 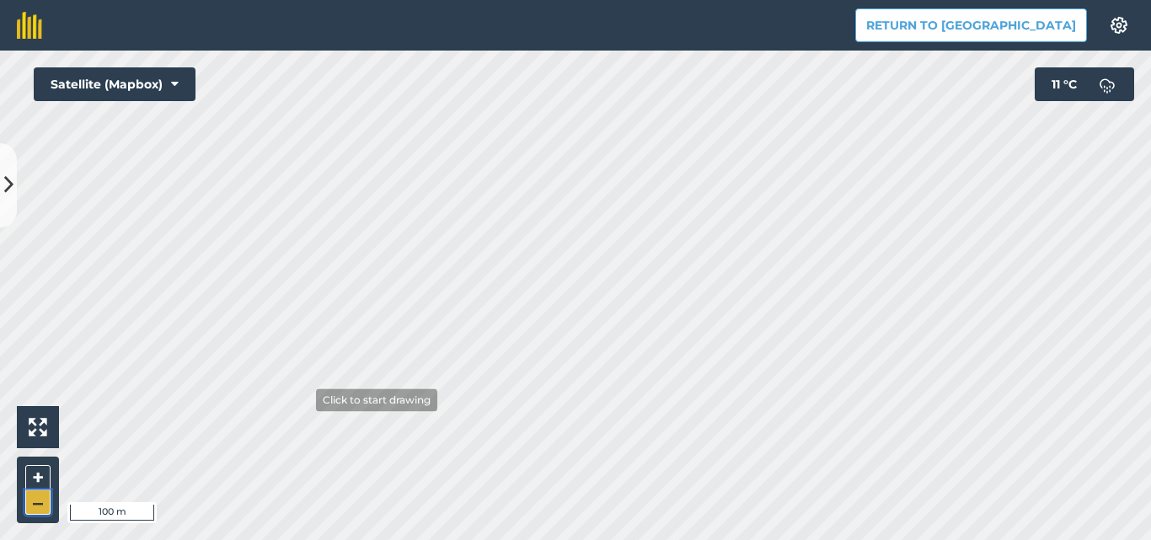 What do you see at coordinates (29, 25) in the screenshot?
I see `img: fieldmargin Logo` at bounding box center [29, 25].